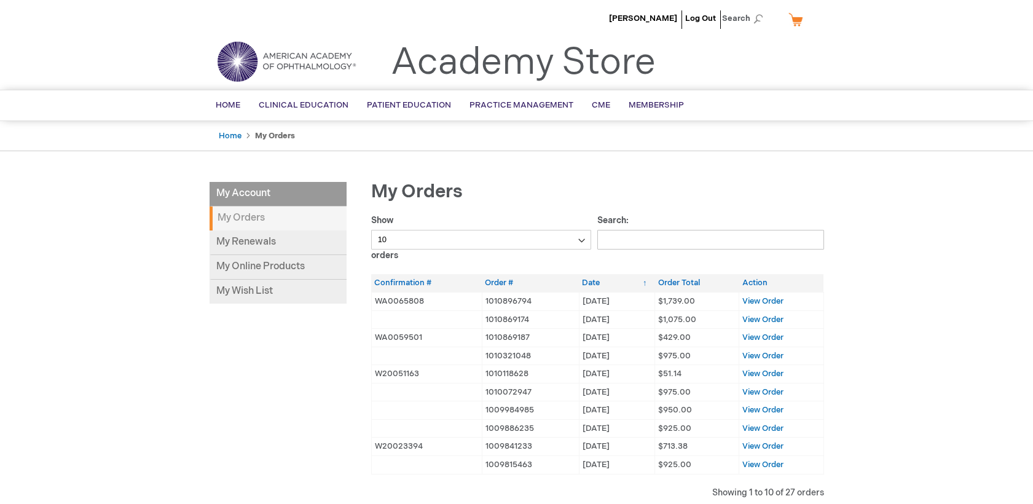 Image resolution: width=1033 pixels, height=504 pixels. I want to click on th: Action: activate to sort column ascending, so click(781, 283).